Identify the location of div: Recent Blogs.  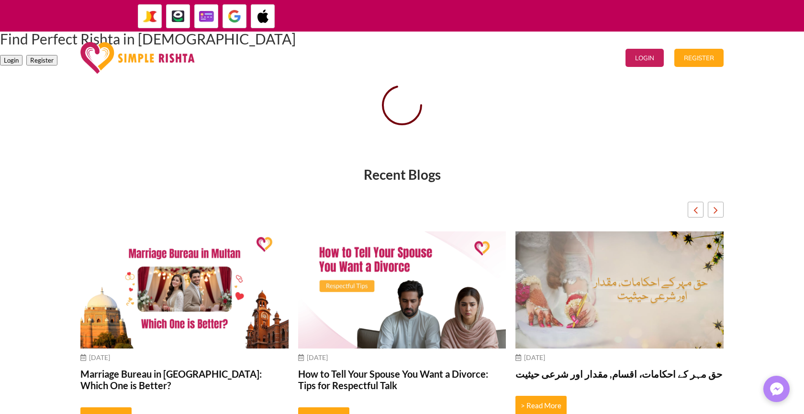
(402, 175).